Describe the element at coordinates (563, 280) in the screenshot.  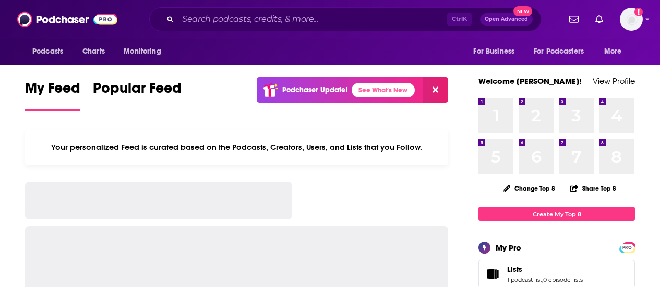
I see `a: 0 episode lists` at that location.